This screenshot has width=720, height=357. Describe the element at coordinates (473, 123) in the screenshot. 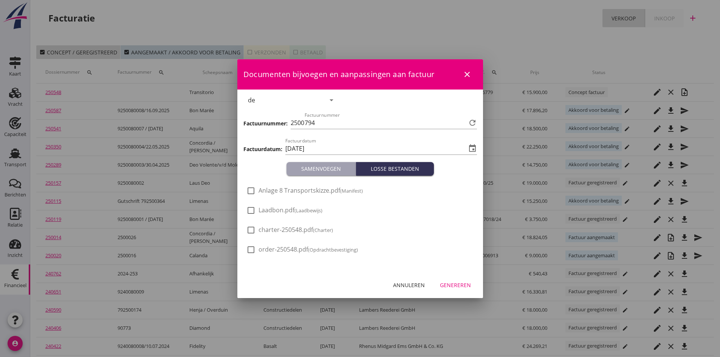

I see `i: refresh` at that location.